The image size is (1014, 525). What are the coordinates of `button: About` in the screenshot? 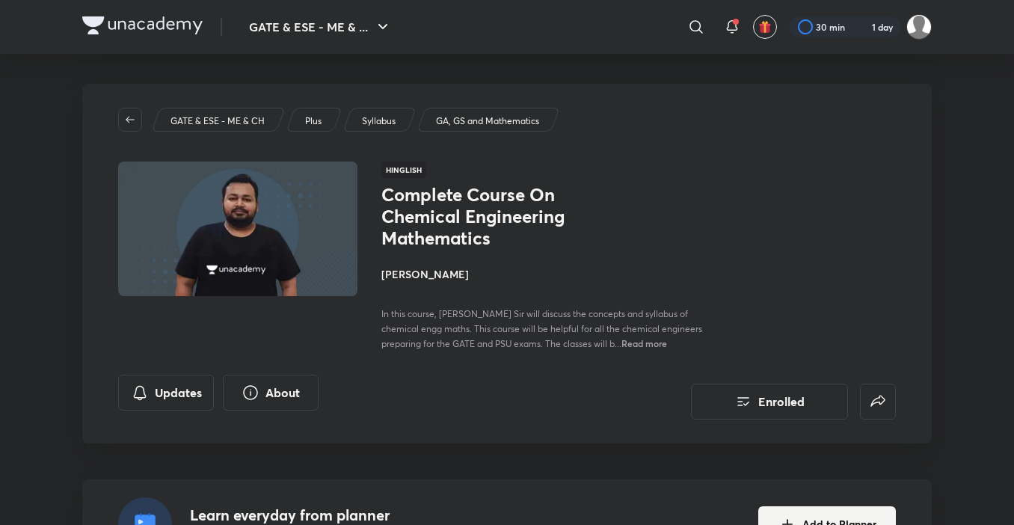 It's located at (271, 393).